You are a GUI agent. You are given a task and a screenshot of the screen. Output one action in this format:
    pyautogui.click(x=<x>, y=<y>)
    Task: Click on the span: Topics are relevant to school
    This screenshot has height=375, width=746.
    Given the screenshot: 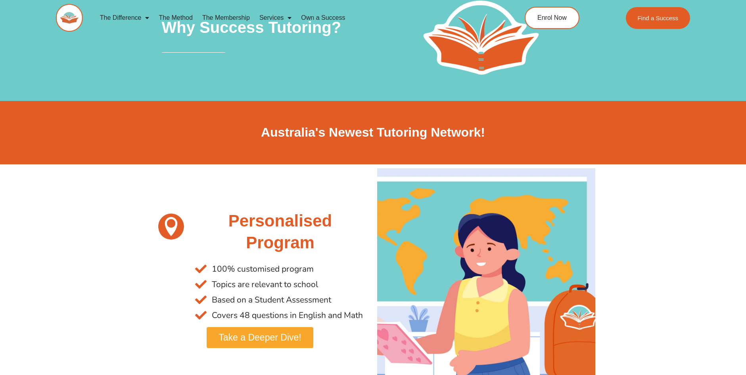 What is the action you would take?
    pyautogui.click(x=264, y=285)
    